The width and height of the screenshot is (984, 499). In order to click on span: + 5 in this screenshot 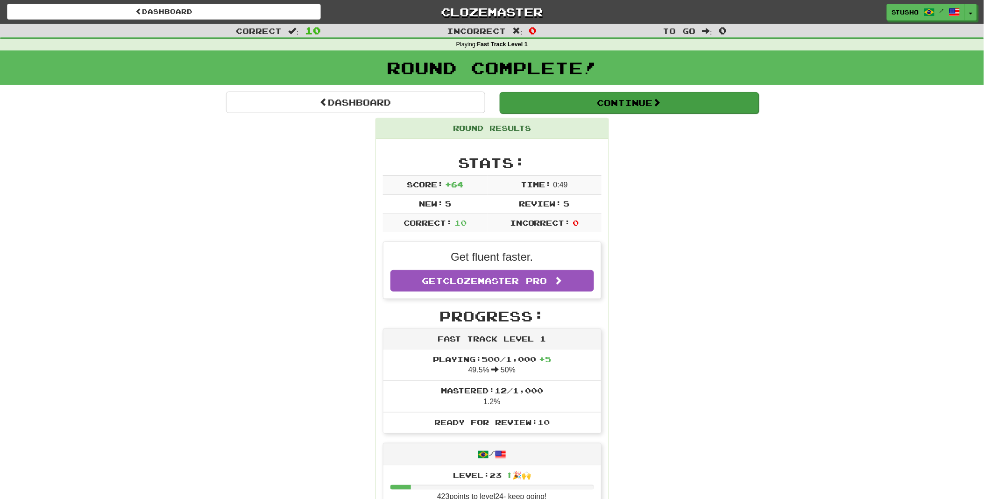, I will do `click(545, 359)`.